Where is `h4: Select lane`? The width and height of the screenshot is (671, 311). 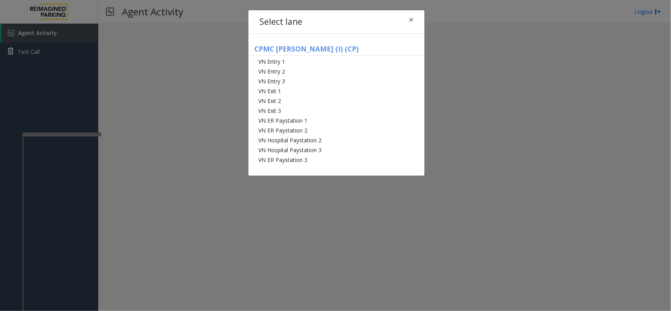 h4: Select lane is located at coordinates (281, 22).